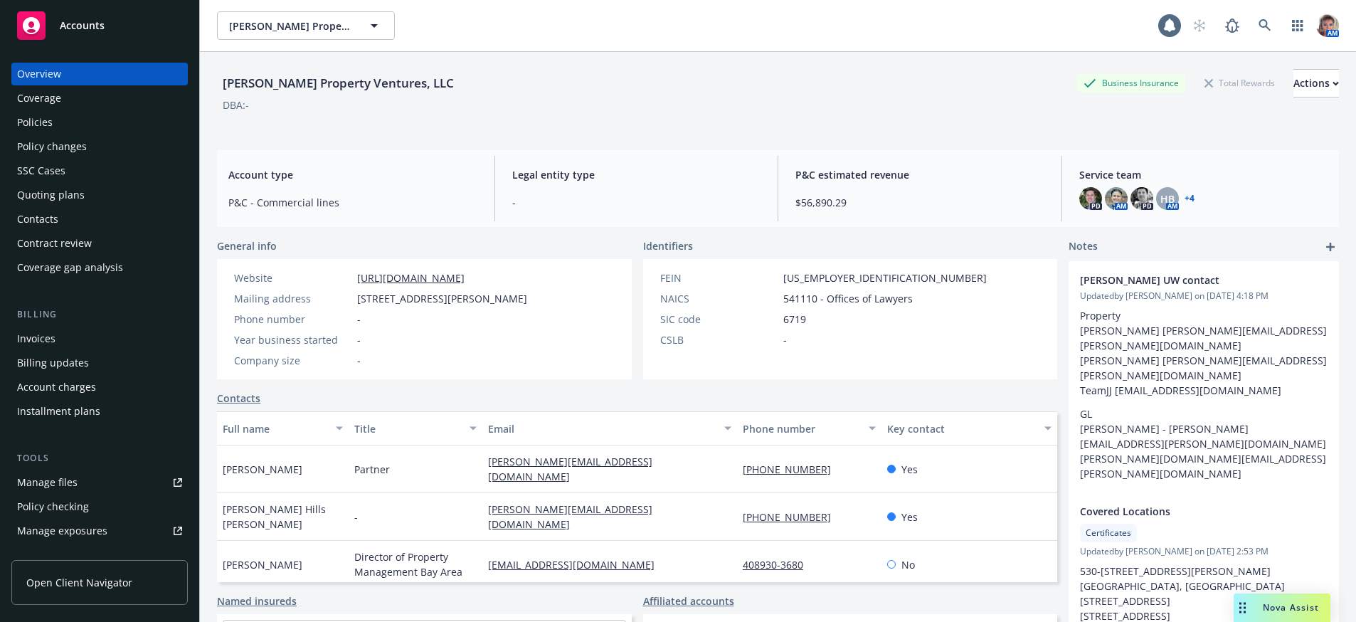  What do you see at coordinates (1265, 26) in the screenshot?
I see `a: Search` at bounding box center [1265, 26].